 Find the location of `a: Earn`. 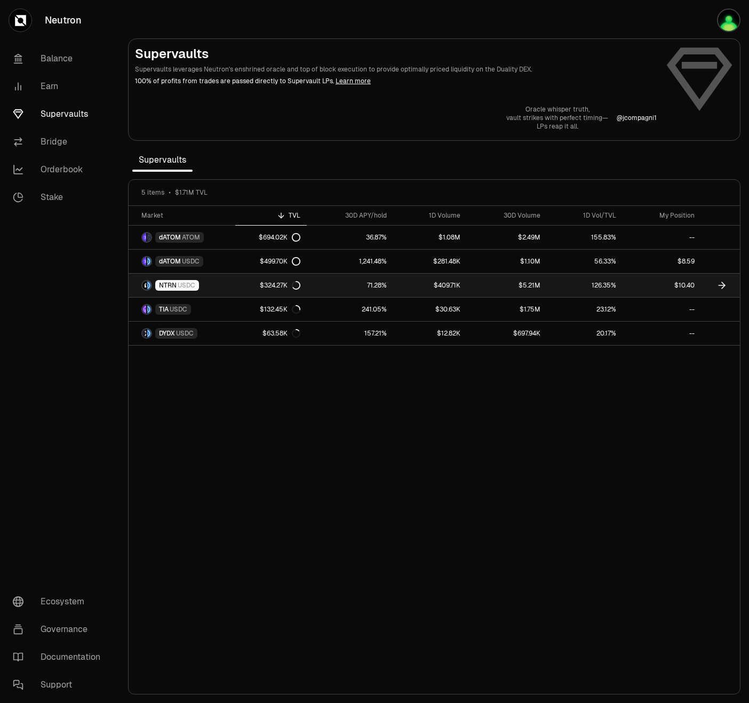

a: Earn is located at coordinates (60, 86).